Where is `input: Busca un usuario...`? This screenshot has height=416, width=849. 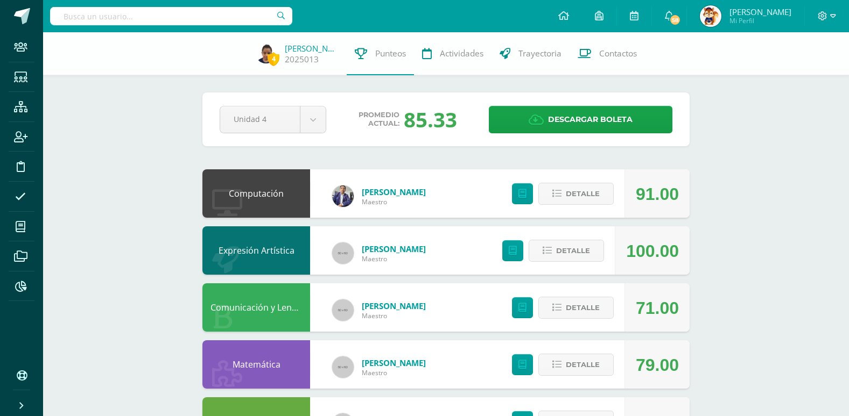 input: Busca un usuario... is located at coordinates (171, 16).